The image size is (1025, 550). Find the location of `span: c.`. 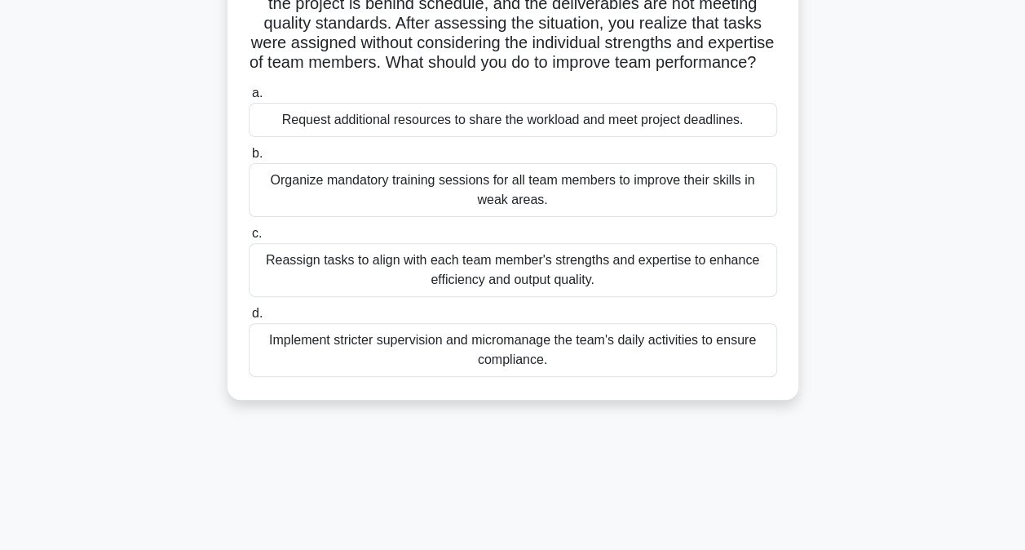

span: c. is located at coordinates (257, 232).